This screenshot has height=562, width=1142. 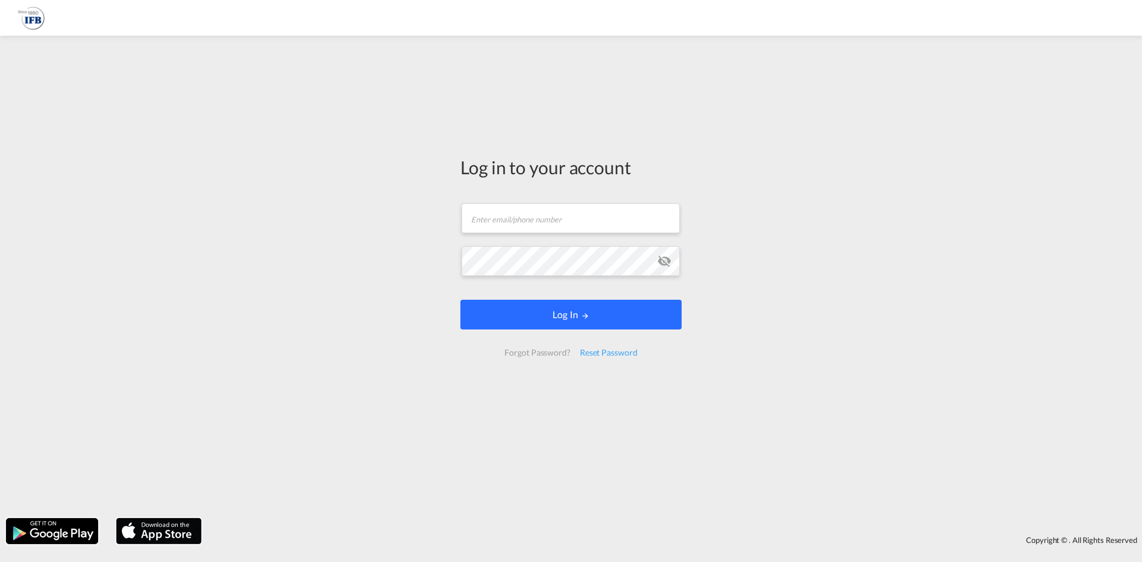 I want to click on button: LOGIN, so click(x=571, y=315).